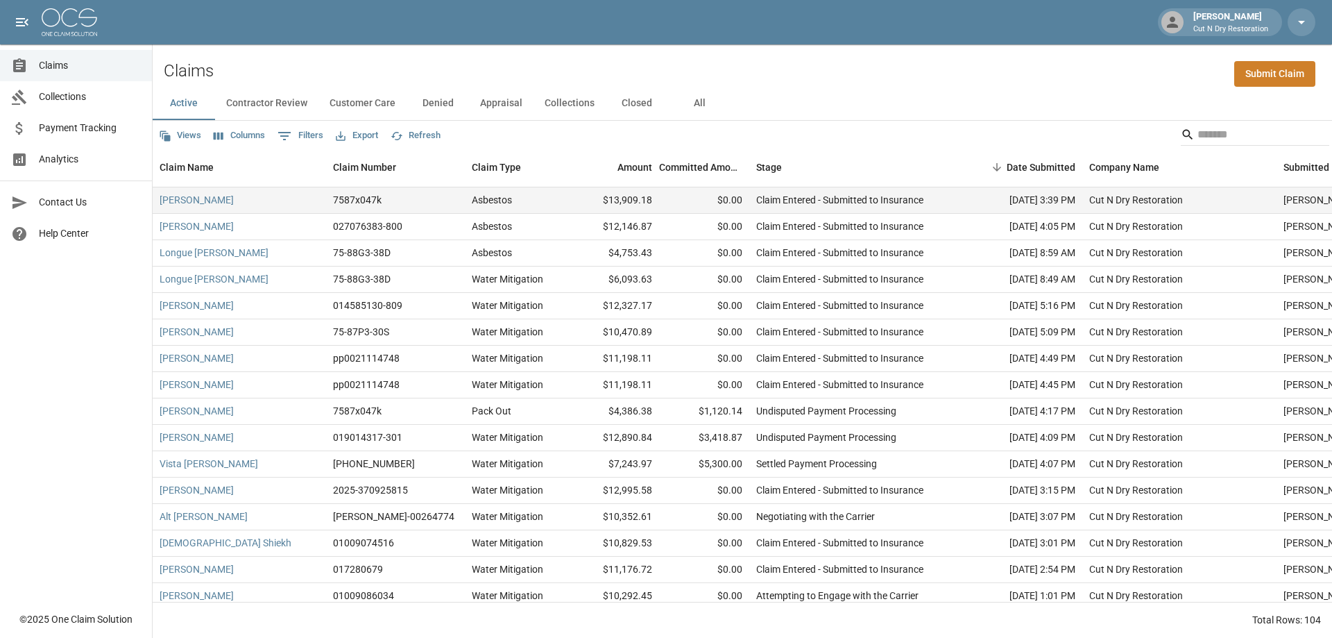 This screenshot has width=1332, height=638. I want to click on div: 2025-370925815, so click(370, 490).